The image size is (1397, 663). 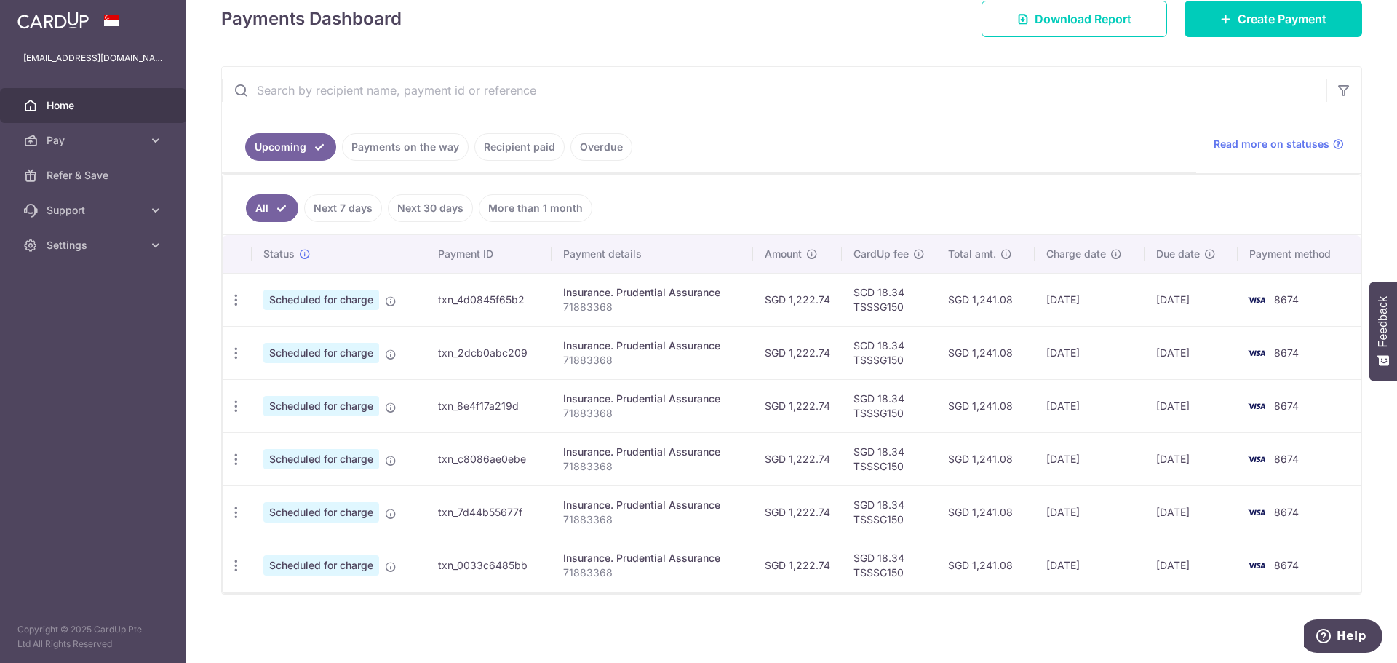 I want to click on td: txn_2dcb0abc209, so click(x=489, y=352).